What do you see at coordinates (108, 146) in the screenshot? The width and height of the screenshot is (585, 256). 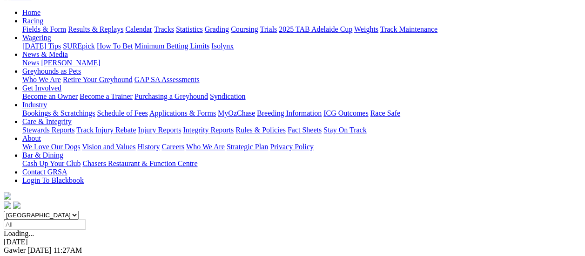 I see `a: Vision and Values` at bounding box center [108, 146].